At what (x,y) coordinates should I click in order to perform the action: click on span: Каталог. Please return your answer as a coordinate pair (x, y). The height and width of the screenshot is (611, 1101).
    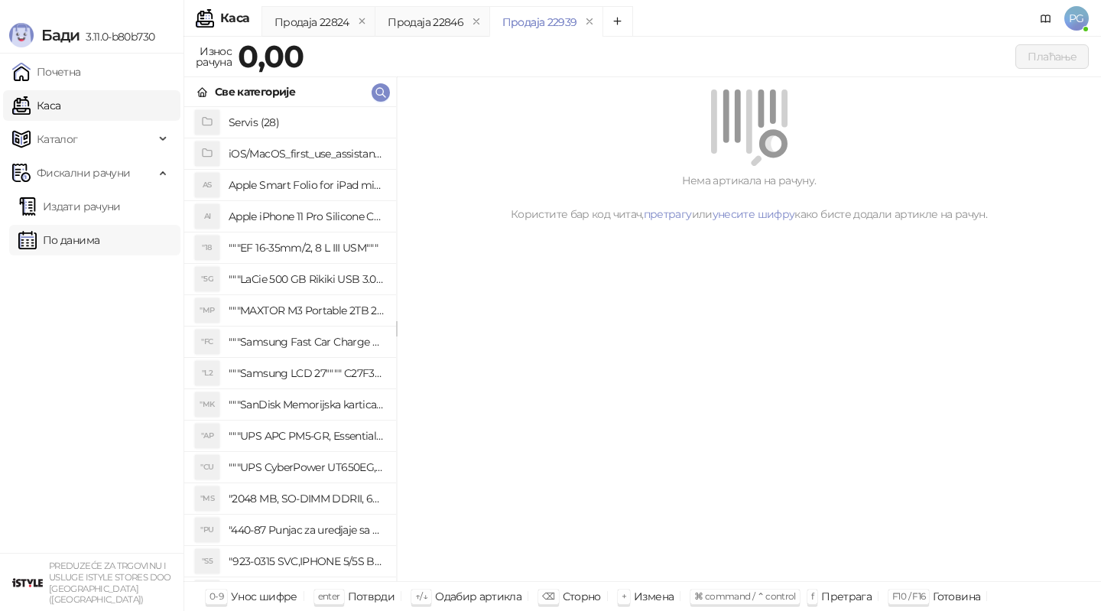
    Looking at the image, I should click on (57, 139).